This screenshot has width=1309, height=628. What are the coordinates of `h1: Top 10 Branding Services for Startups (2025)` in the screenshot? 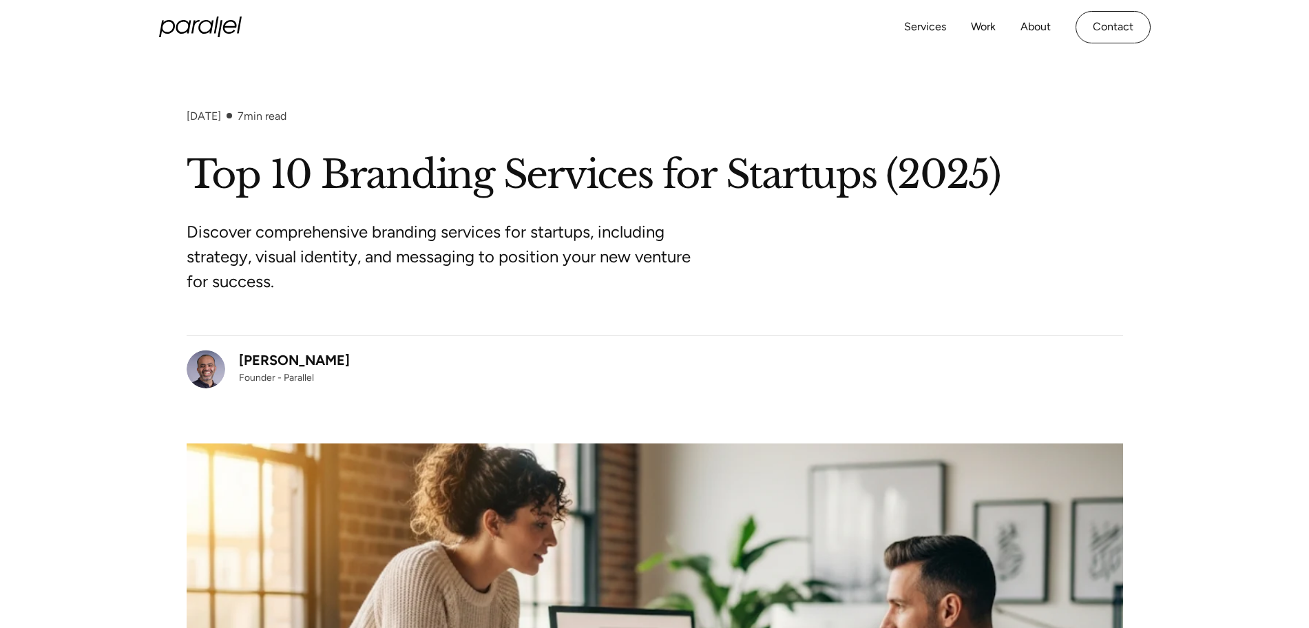 It's located at (655, 175).